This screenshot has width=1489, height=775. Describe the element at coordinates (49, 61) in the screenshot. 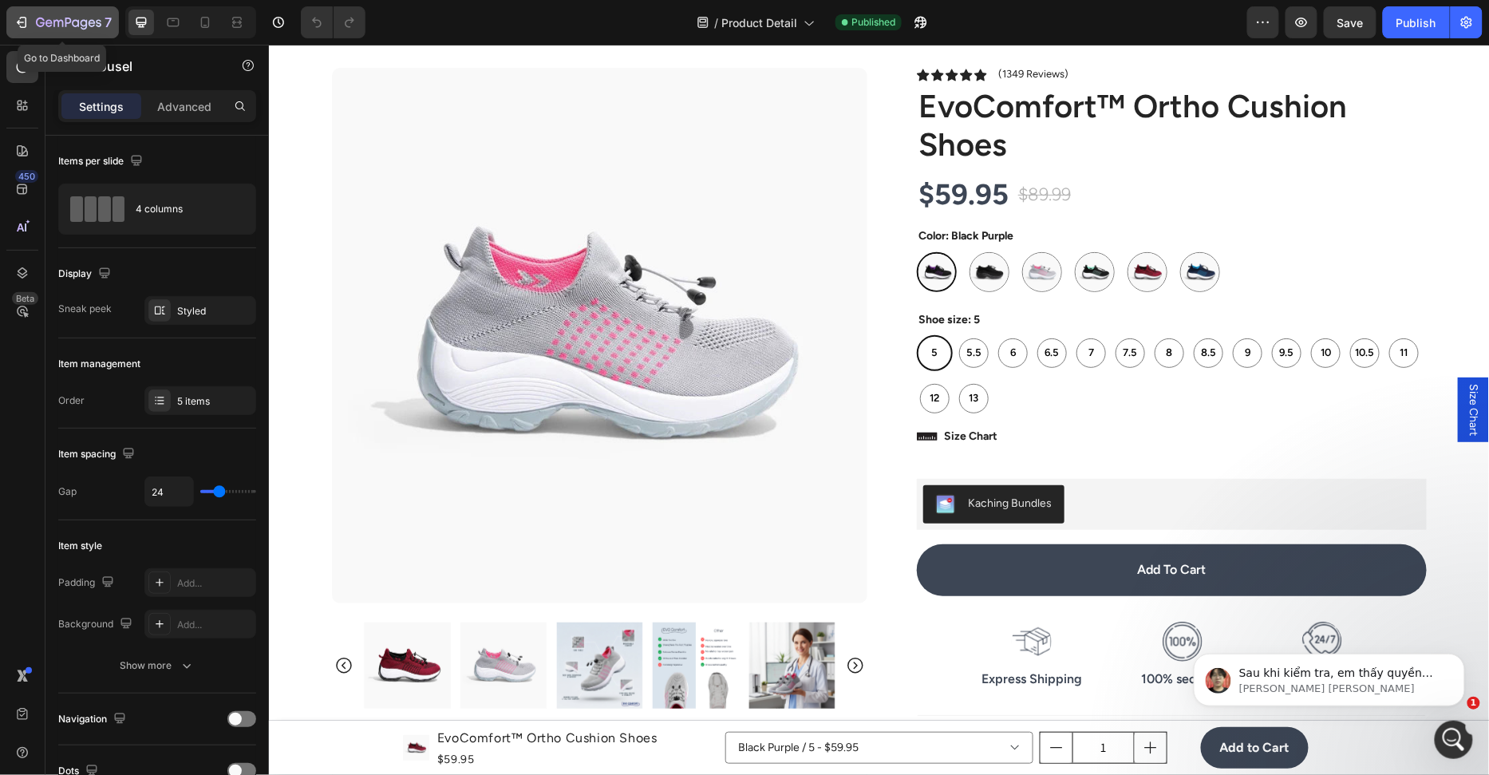

I see `img: Profile image for Ethan` at that location.